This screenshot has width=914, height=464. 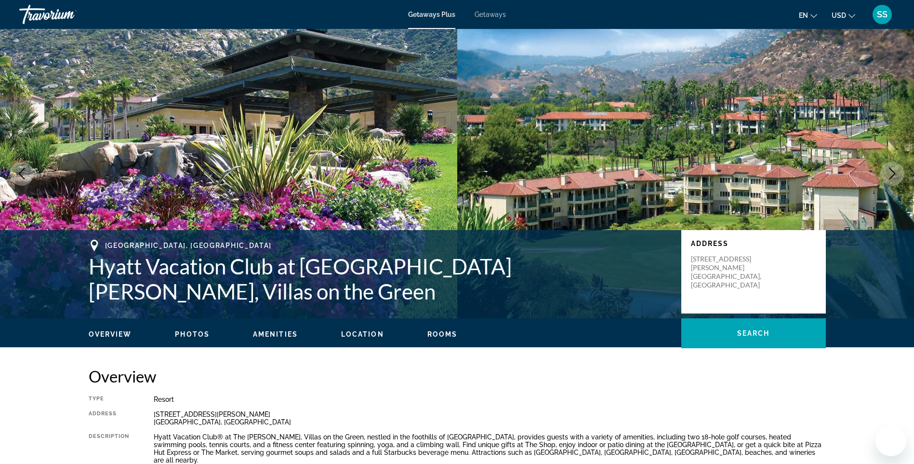 I want to click on span: SS, so click(x=883, y=14).